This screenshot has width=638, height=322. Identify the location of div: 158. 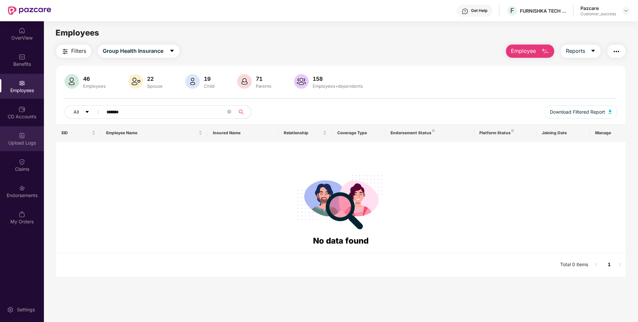
(338, 79).